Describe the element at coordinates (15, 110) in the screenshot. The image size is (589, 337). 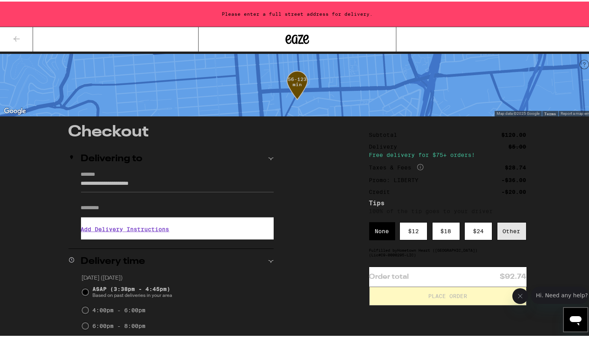
I see `a: Open this area in Google Maps (opens a new window)` at that location.